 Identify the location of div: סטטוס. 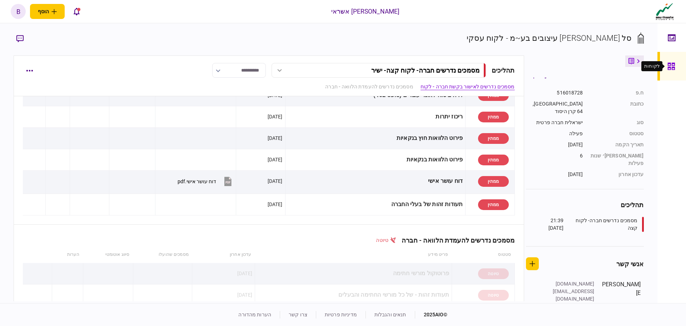
(617, 133).